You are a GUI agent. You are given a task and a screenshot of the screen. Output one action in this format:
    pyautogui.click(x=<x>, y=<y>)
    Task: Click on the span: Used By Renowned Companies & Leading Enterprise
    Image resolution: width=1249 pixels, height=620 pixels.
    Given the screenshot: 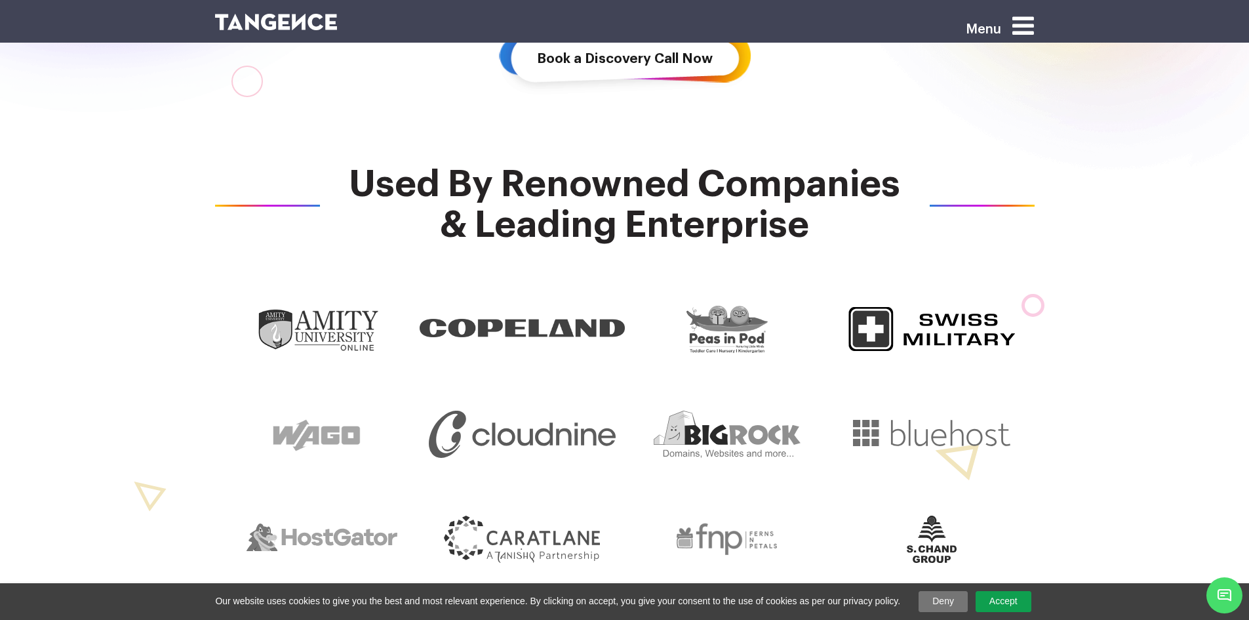 What is the action you would take?
    pyautogui.click(x=625, y=205)
    